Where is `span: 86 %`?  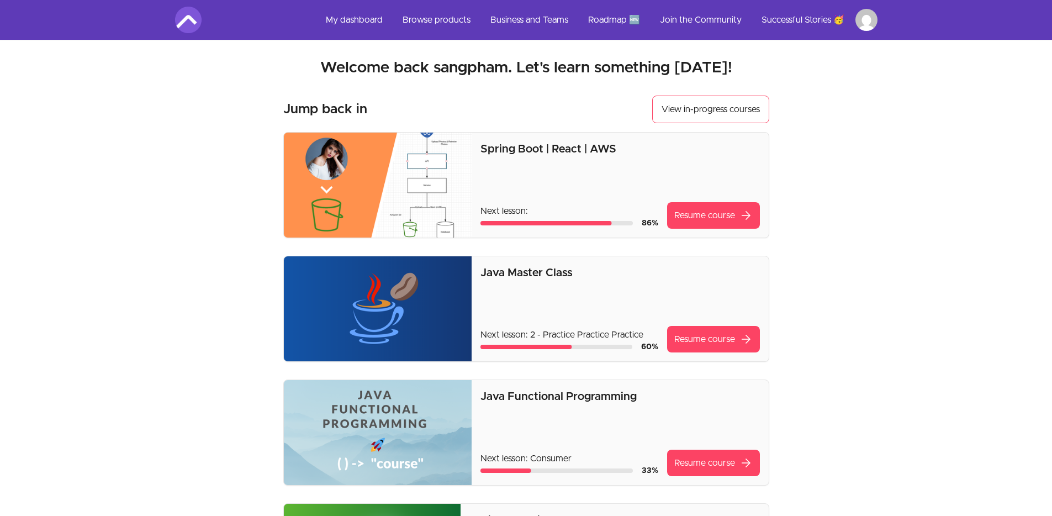
span: 86 % is located at coordinates (650, 223).